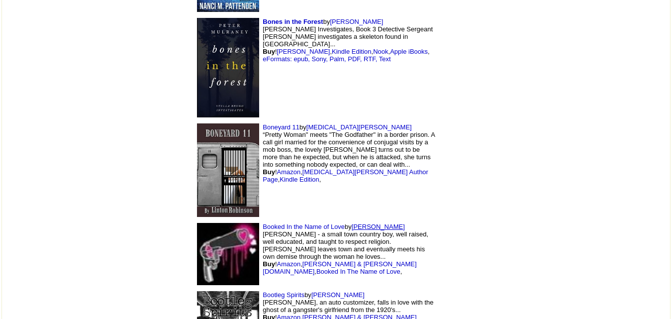 This screenshot has height=319, width=672. I want to click on img: 60854.jpg, so click(228, 170).